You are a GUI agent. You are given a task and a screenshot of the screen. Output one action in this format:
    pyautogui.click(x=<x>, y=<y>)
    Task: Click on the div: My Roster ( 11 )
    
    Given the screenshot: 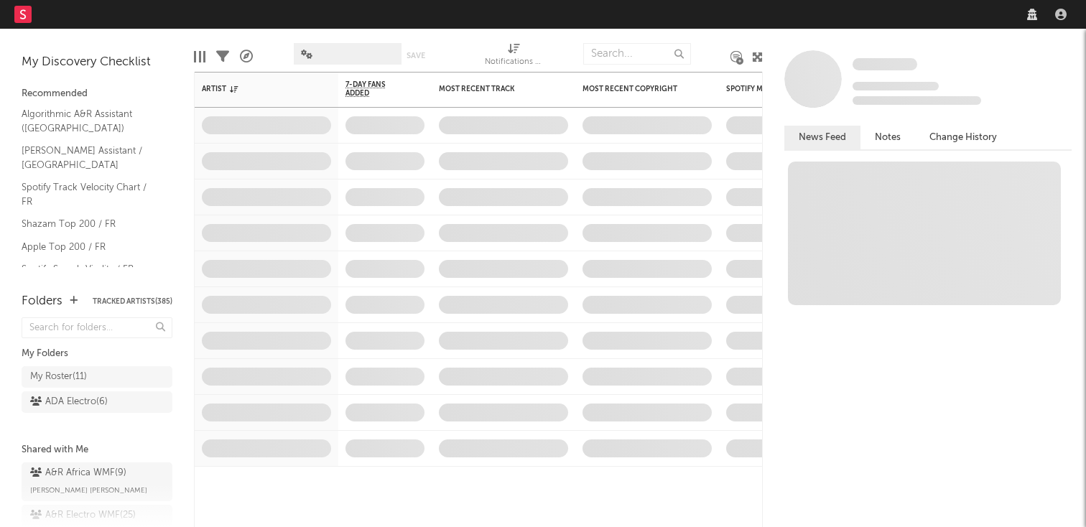 What is the action you would take?
    pyautogui.click(x=58, y=377)
    